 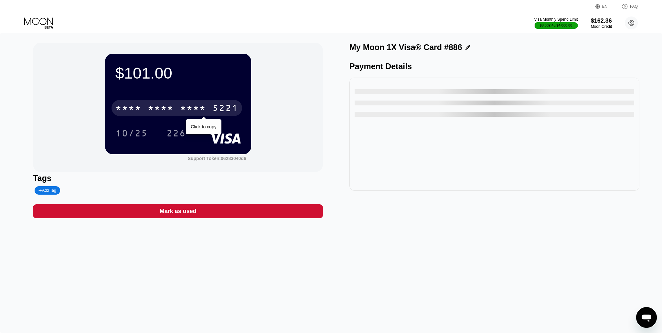 I want to click on div: Support Token:06283040d6, so click(x=217, y=158).